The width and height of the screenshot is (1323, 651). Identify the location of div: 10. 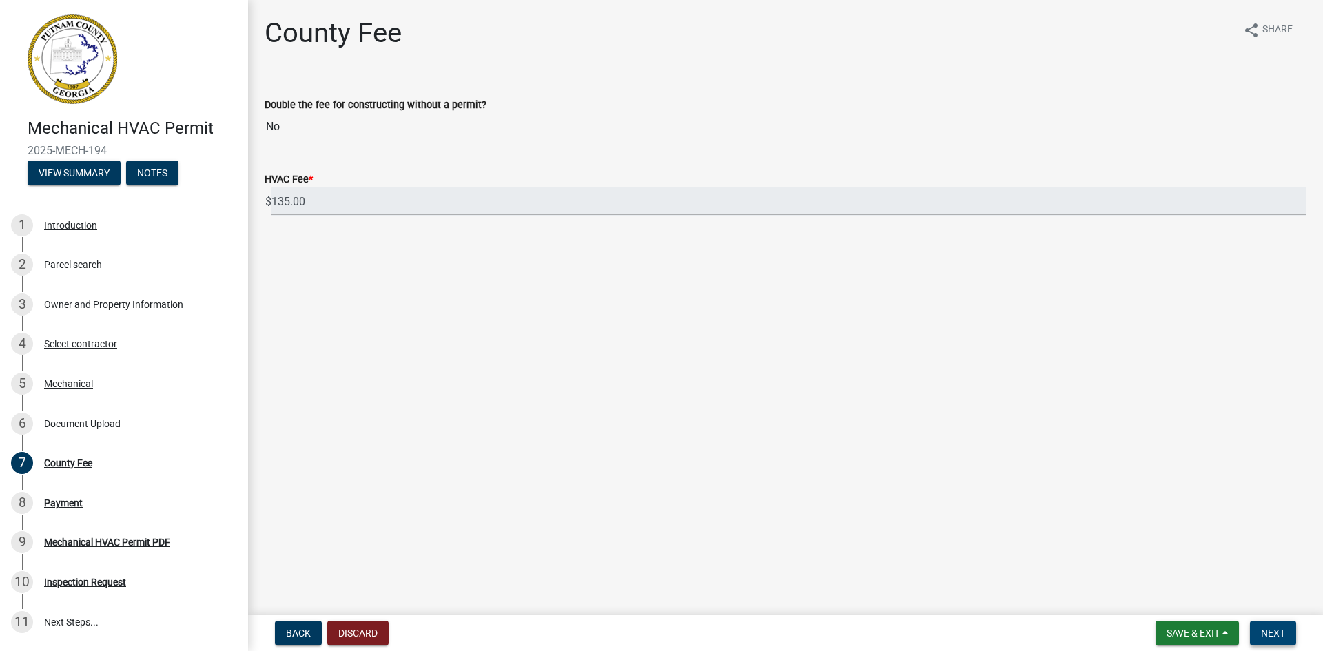
(22, 582).